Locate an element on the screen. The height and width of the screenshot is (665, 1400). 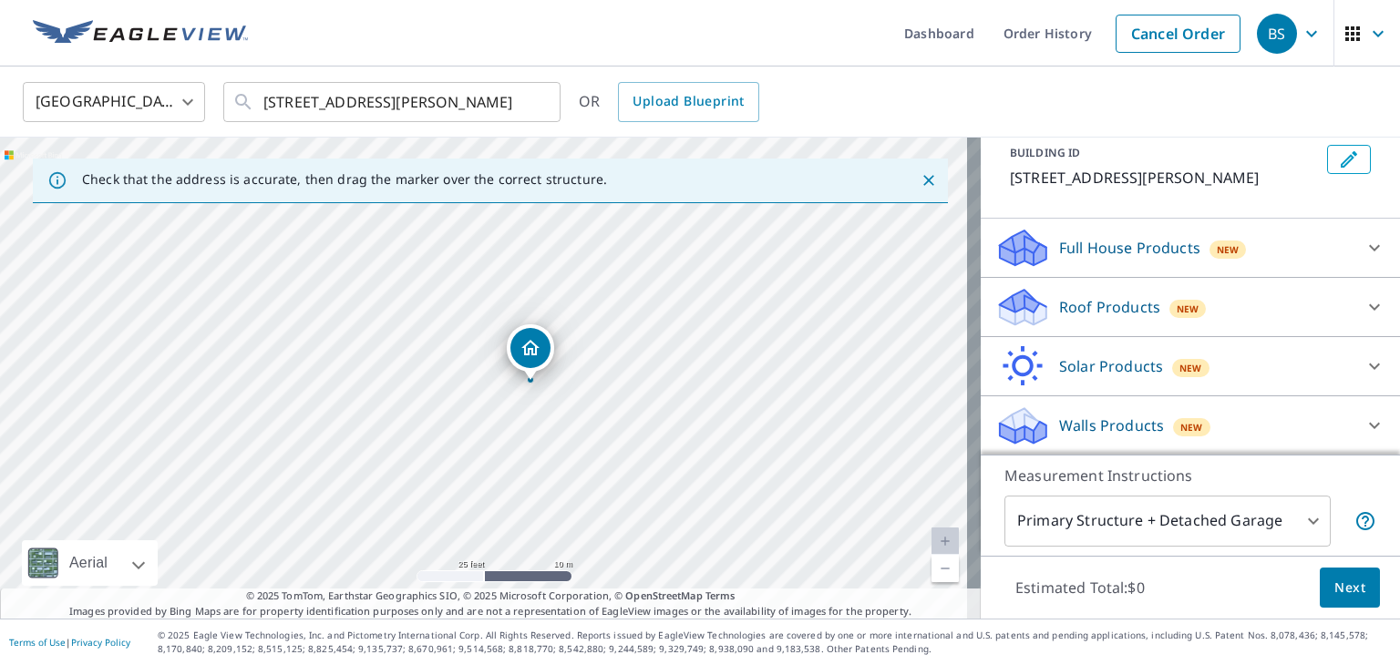
p: Measurement Instructions is located at coordinates (1191, 476).